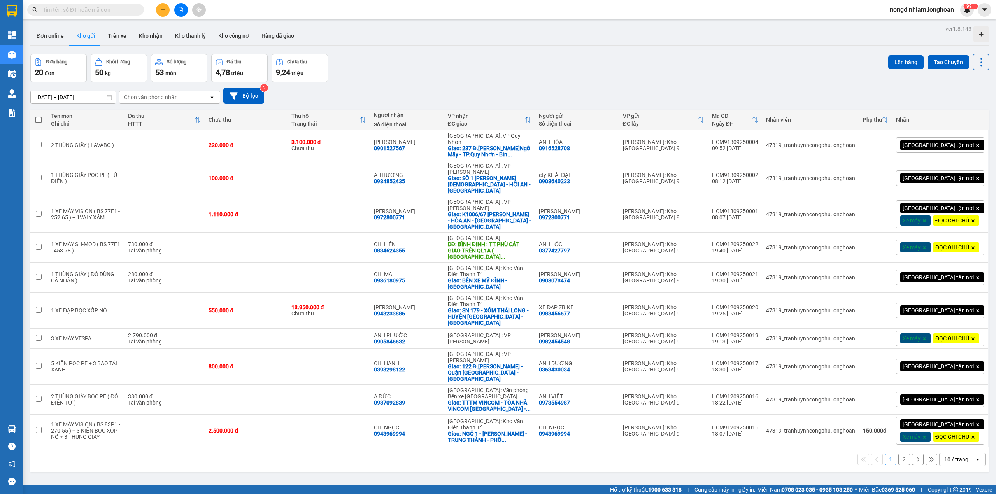 The height and width of the screenshot is (494, 996). What do you see at coordinates (163, 10) in the screenshot?
I see `button: plus` at bounding box center [163, 10].